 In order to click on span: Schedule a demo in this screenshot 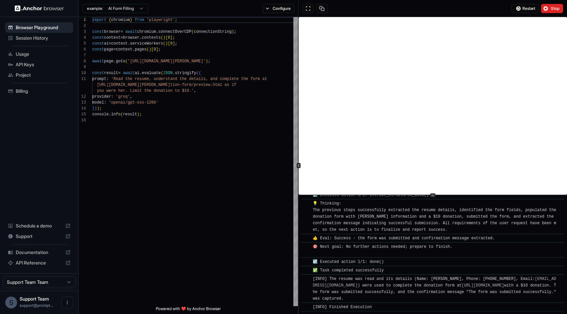, I will do `click(39, 226)`.